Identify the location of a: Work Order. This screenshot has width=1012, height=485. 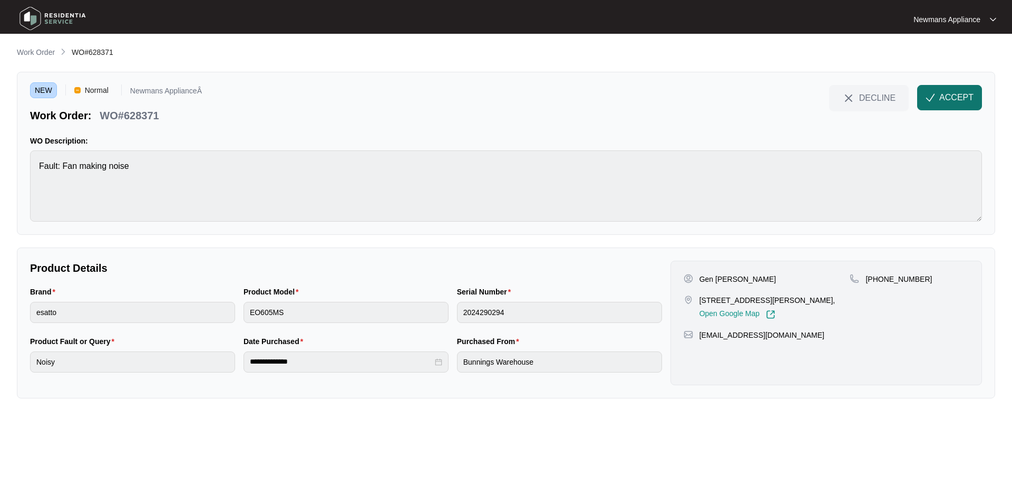
(36, 53).